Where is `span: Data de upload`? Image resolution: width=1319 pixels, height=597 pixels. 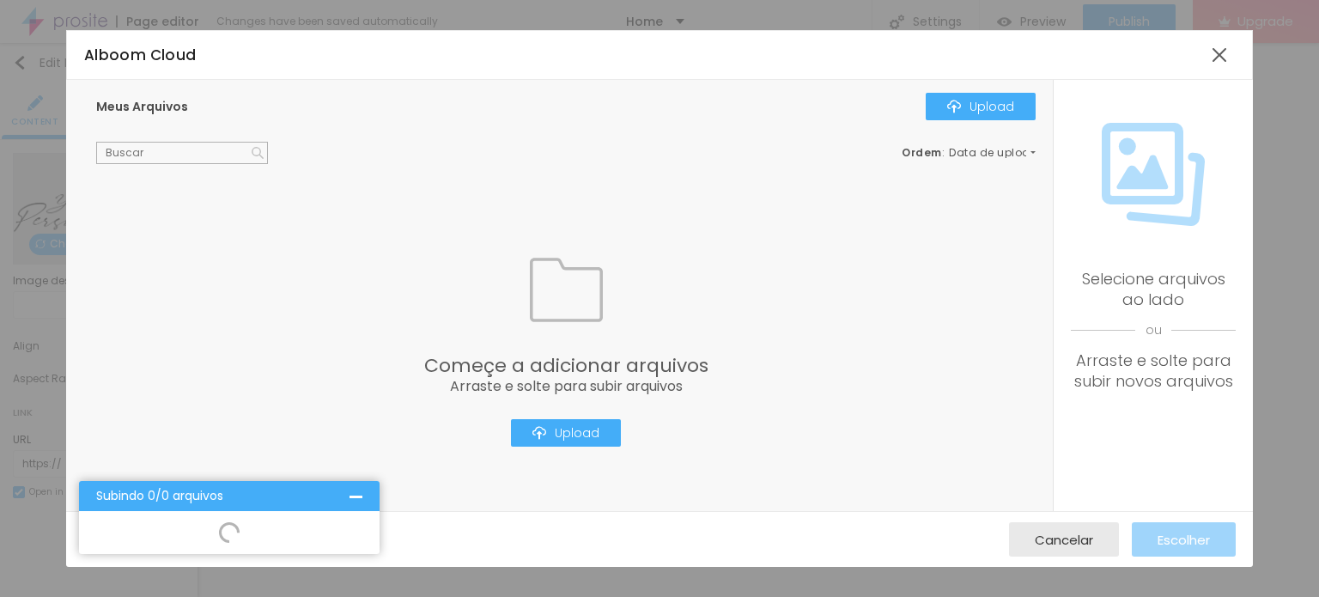 span: Data de upload is located at coordinates (993, 153).